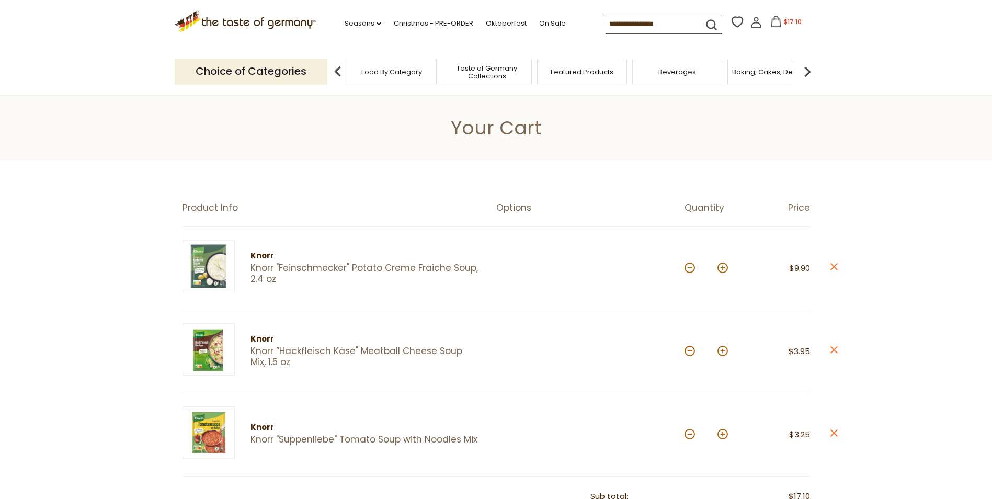 The height and width of the screenshot is (499, 992). Describe the element at coordinates (363, 24) in the screenshot. I see `a: Seasons` at that location.